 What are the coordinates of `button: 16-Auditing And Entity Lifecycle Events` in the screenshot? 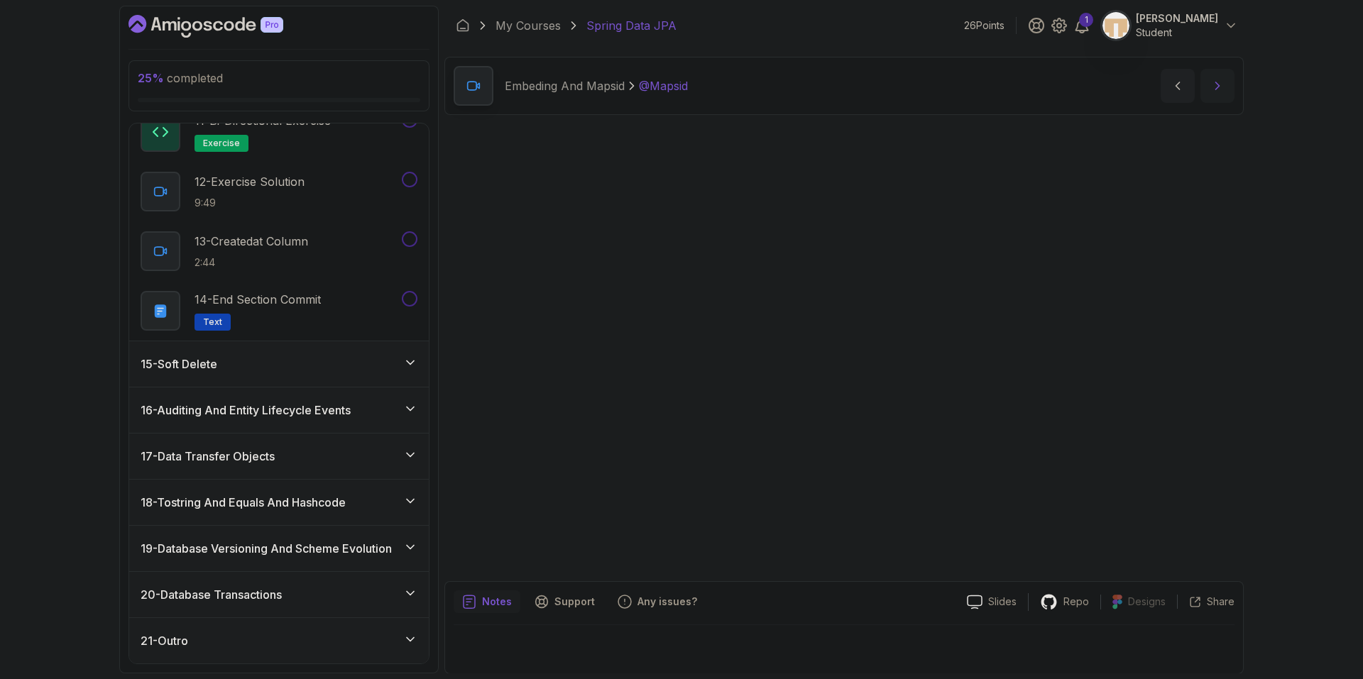 It's located at (279, 410).